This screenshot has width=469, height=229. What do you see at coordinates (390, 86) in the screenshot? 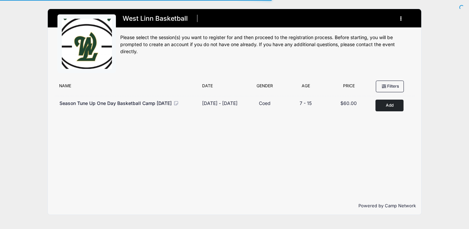
I see `button: Filters` at bounding box center [390, 86].